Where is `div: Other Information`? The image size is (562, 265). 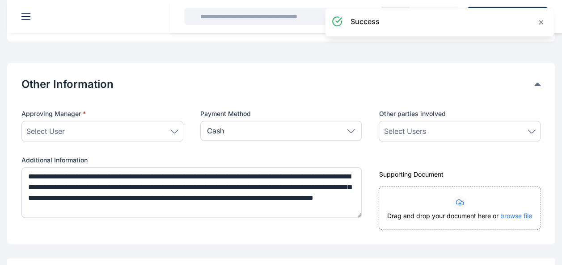 div: Other Information is located at coordinates (281, 84).